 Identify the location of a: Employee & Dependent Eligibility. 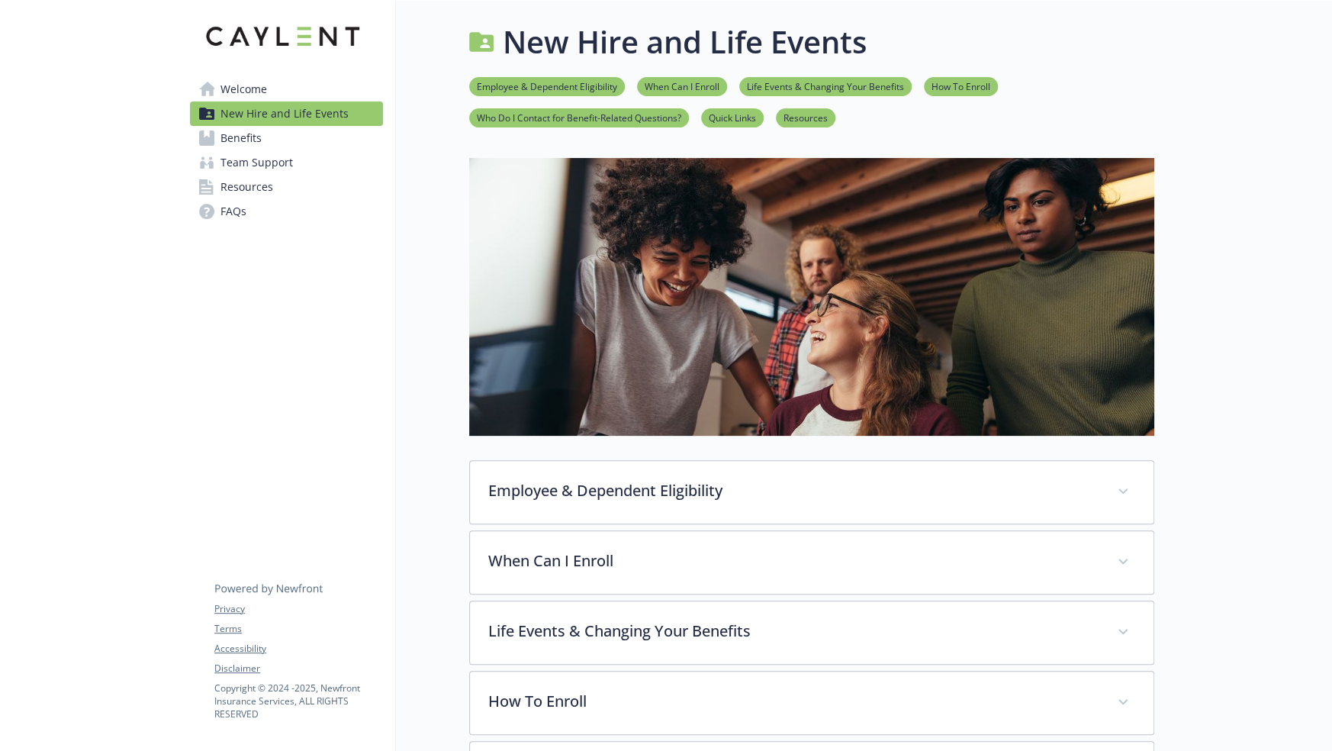
(547, 85).